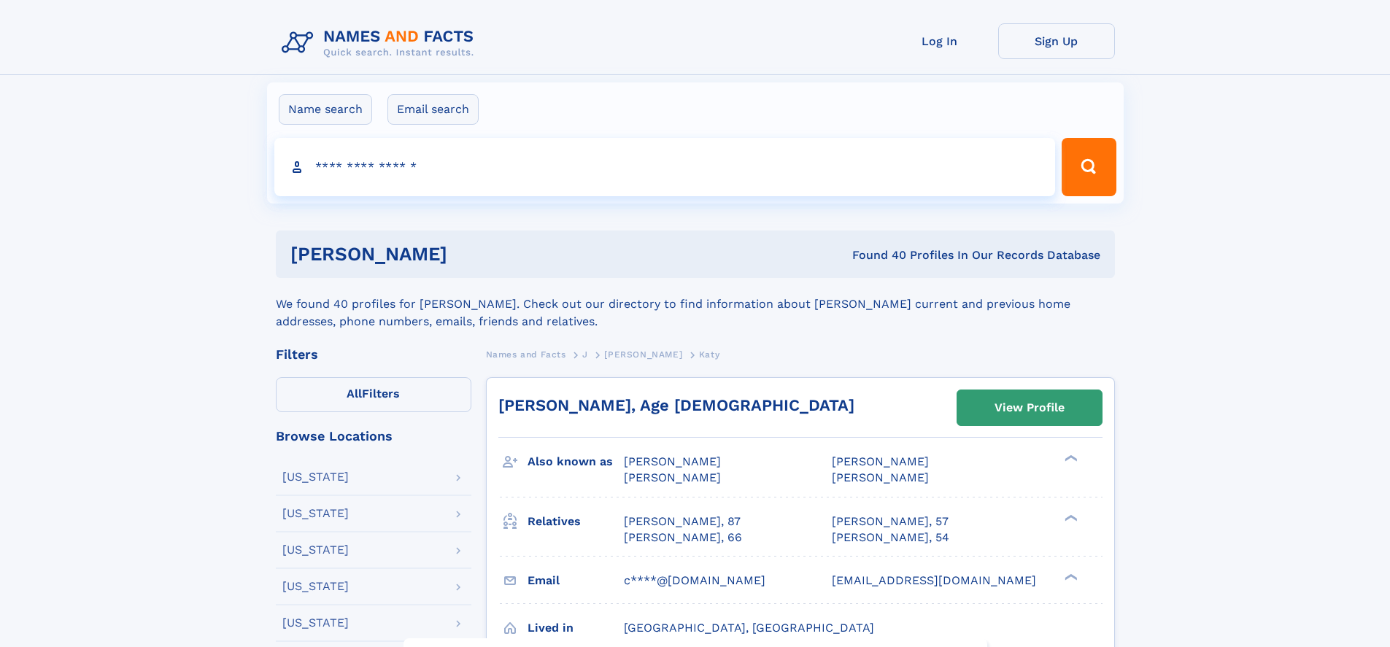 The width and height of the screenshot is (1390, 647). Describe the element at coordinates (325, 109) in the screenshot. I see `label: Name search` at that location.